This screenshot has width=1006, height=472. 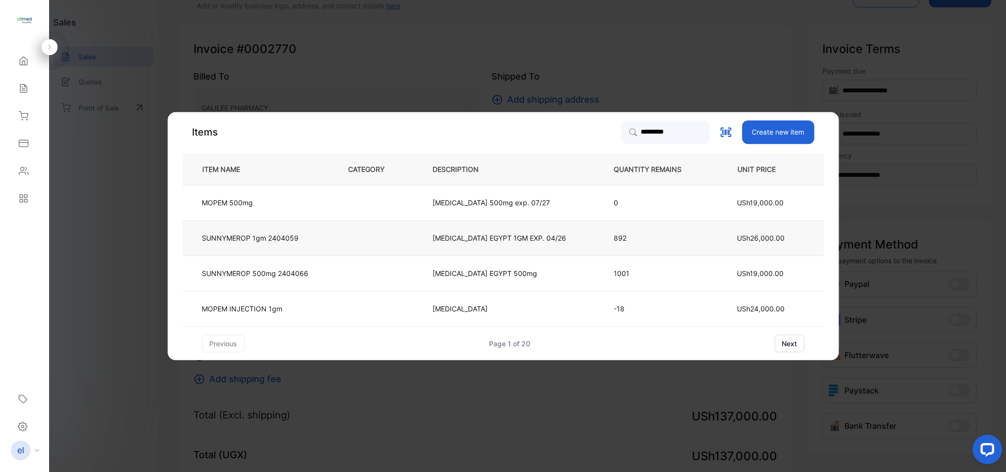 I want to click on button: Create new item, so click(x=777, y=132).